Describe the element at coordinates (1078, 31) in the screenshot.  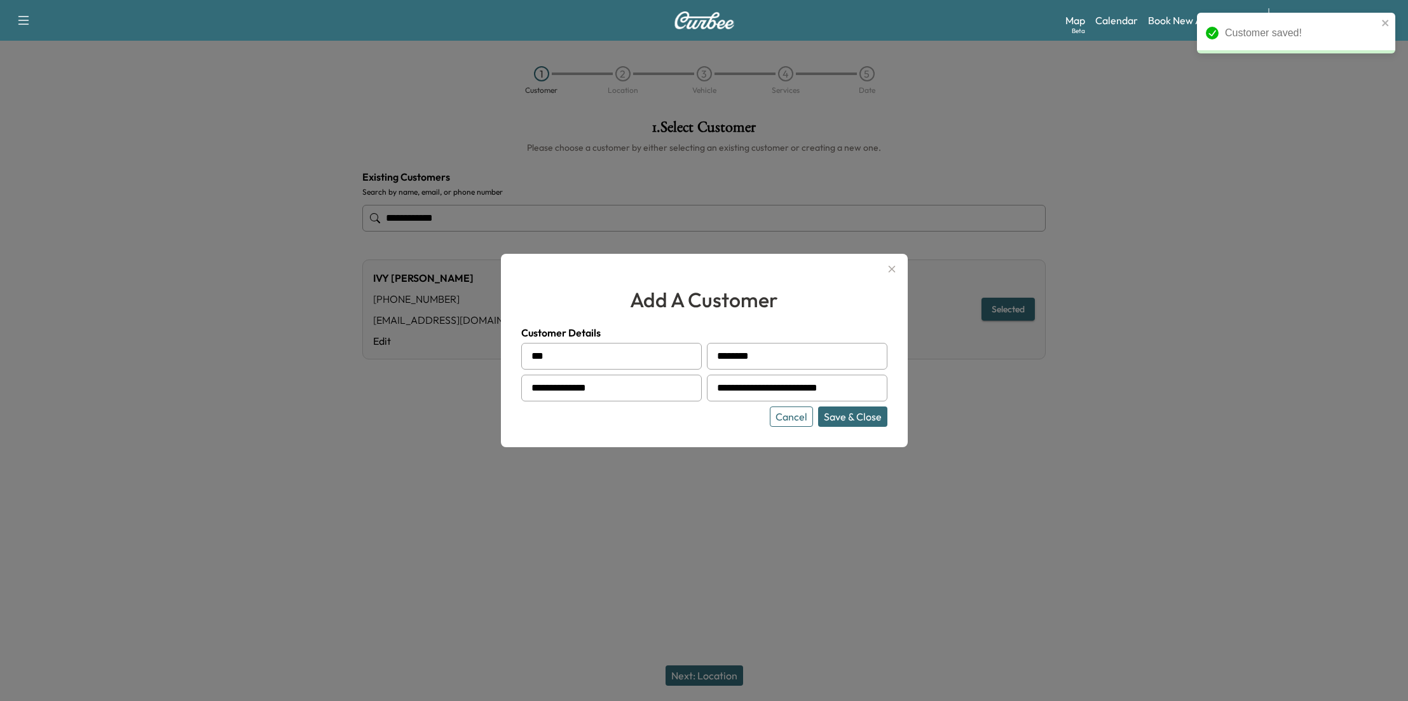
I see `div: Beta` at that location.